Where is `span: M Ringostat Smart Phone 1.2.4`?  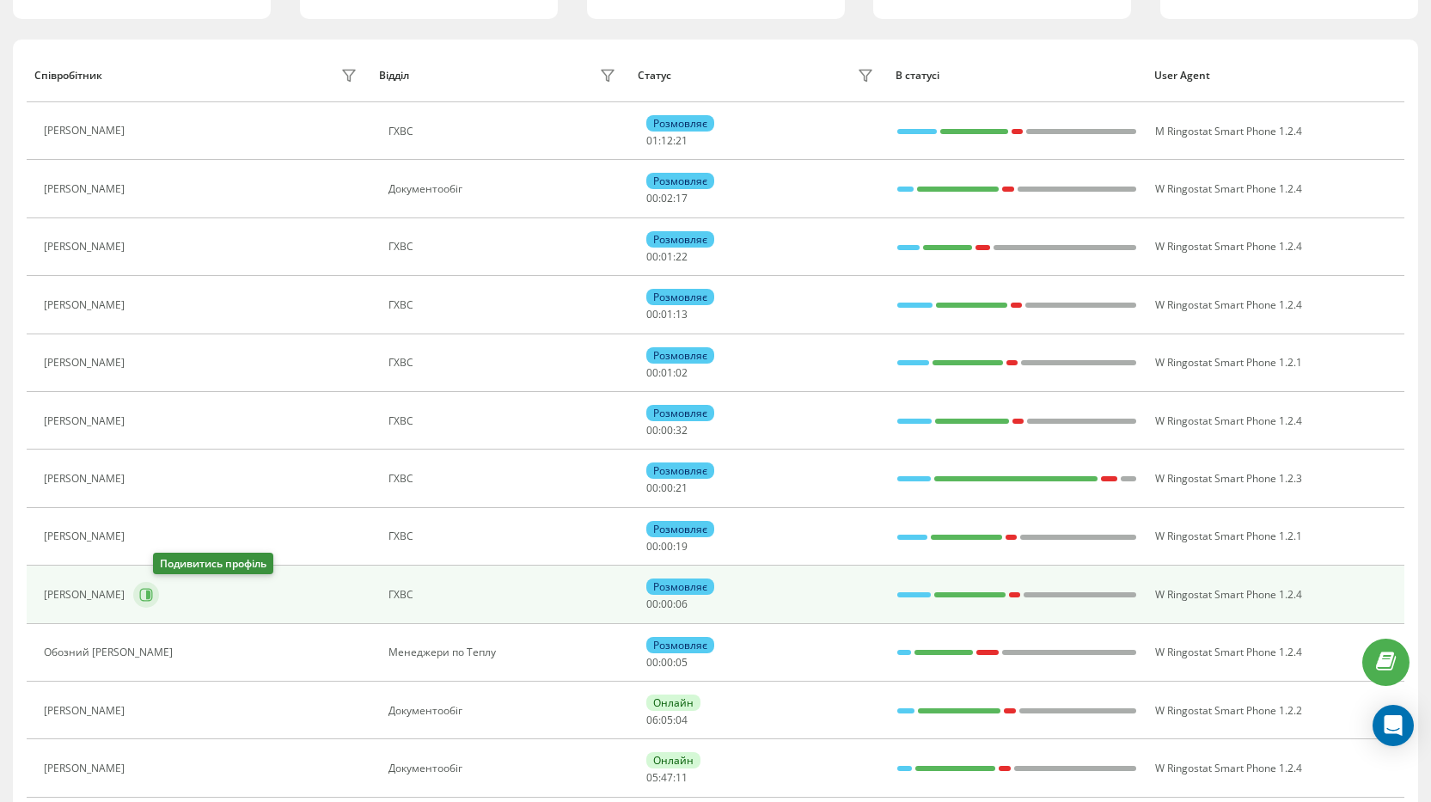 span: M Ringostat Smart Phone 1.2.4 is located at coordinates (1229, 131).